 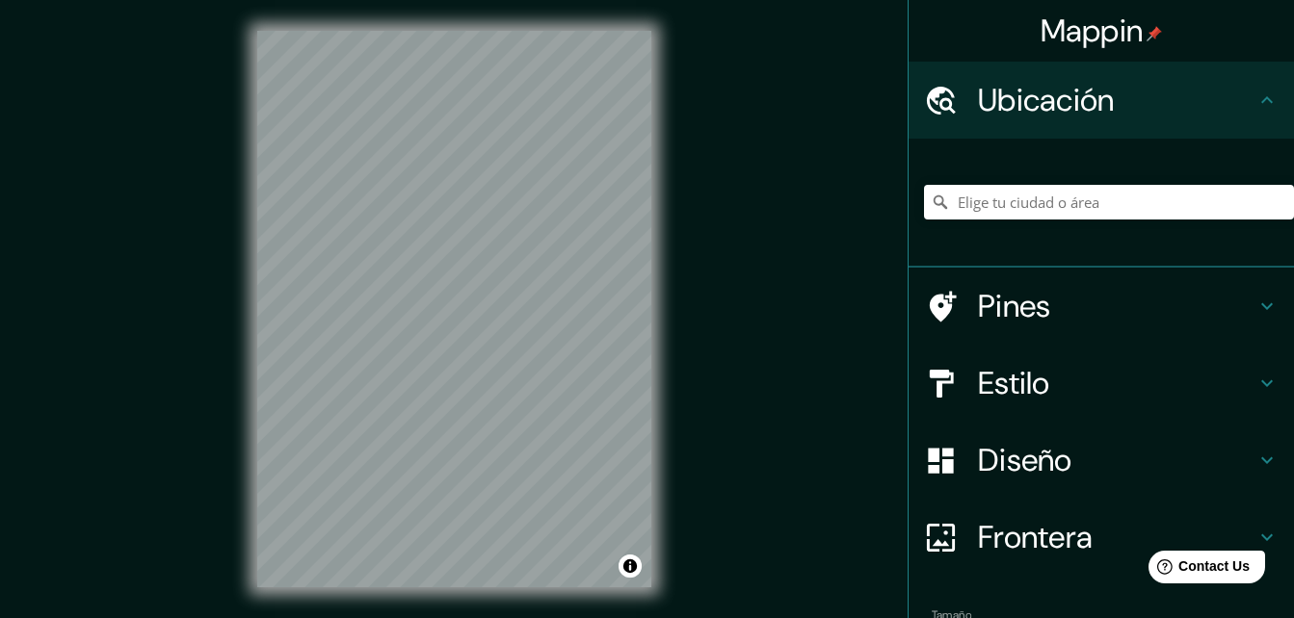 What do you see at coordinates (1116, 537) in the screenshot?
I see `h4: Frontera` at bounding box center [1116, 537].